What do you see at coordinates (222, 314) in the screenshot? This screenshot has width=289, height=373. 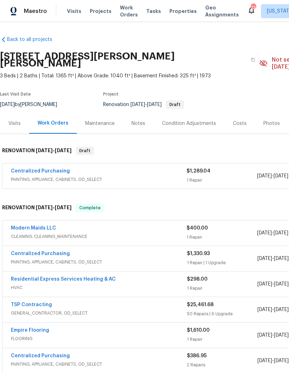 I see `div: 50 Repairs | 6 Upgrade` at bounding box center [222, 314].